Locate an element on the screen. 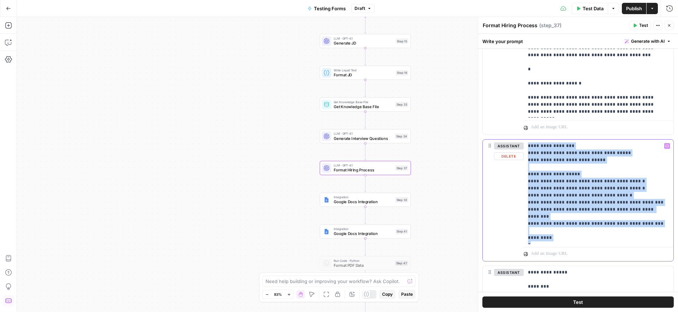  div: Write your prompt is located at coordinates (578, 41).